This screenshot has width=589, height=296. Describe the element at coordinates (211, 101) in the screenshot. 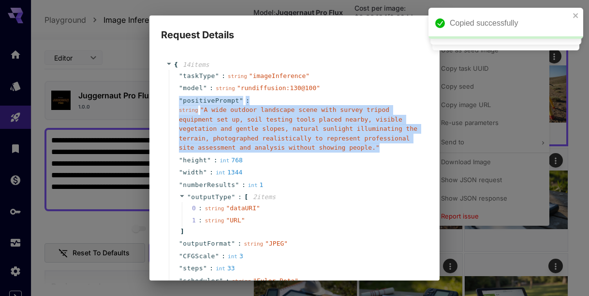

I see `span: positivePrompt` at that location.